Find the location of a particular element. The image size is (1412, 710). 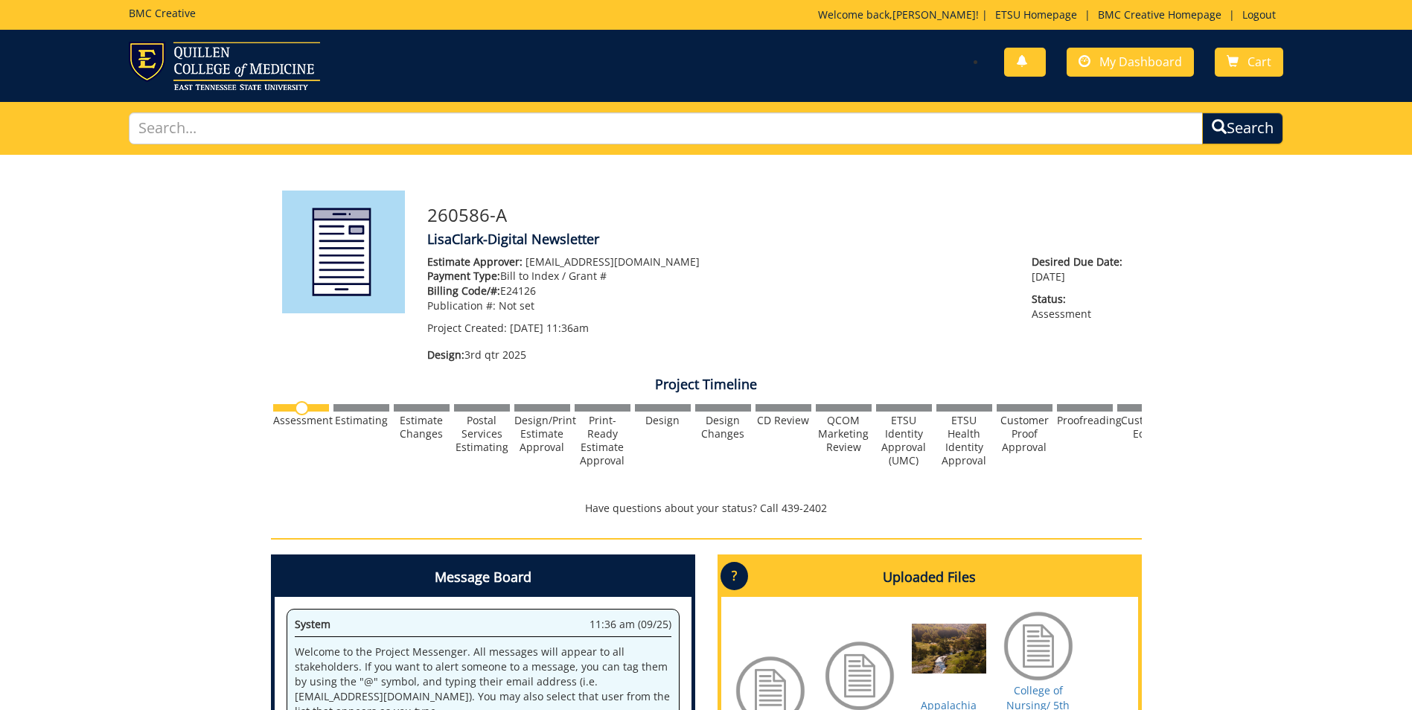

a: Cart is located at coordinates (1249, 62).